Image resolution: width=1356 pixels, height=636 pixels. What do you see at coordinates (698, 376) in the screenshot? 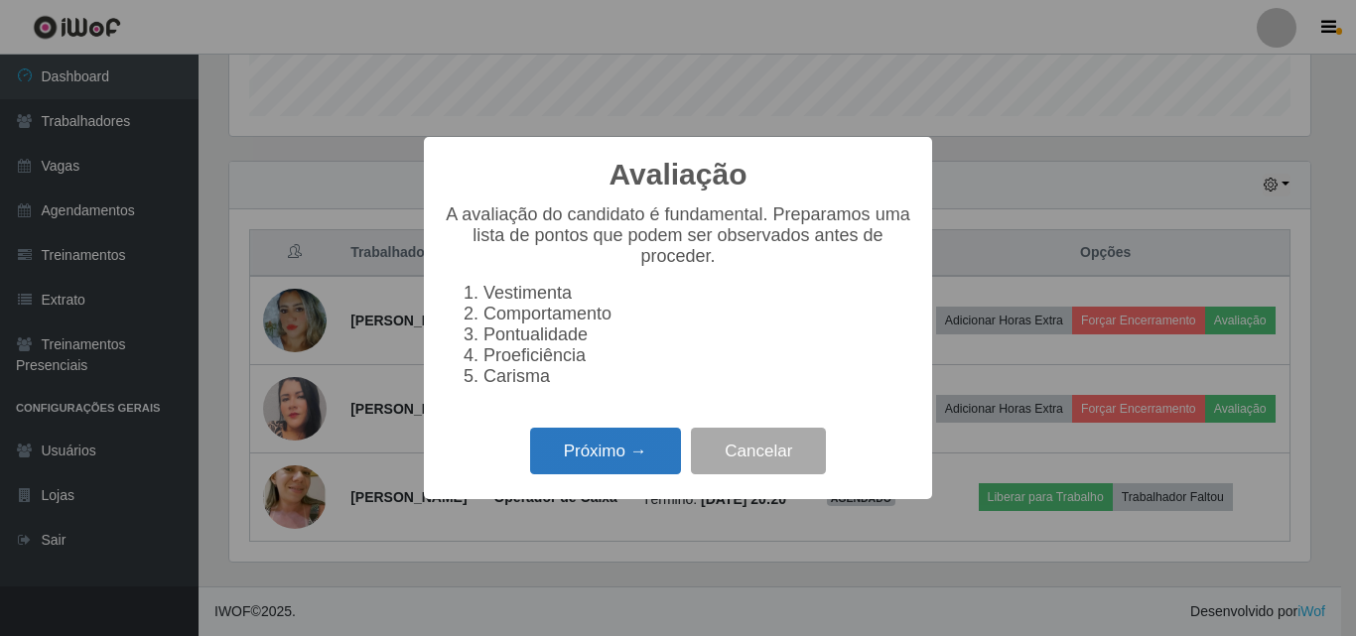
I see `li: Carisma` at bounding box center [698, 376].